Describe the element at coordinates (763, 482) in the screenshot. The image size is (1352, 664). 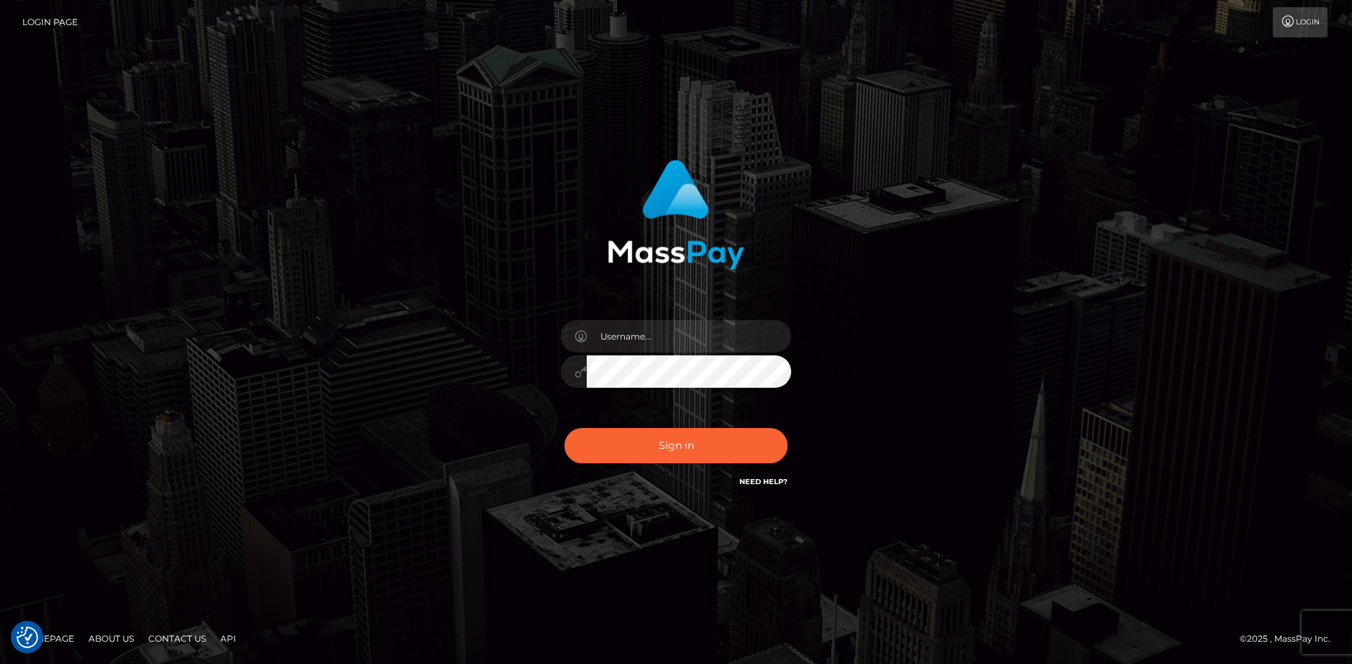
I see `a: Need Help?` at that location.